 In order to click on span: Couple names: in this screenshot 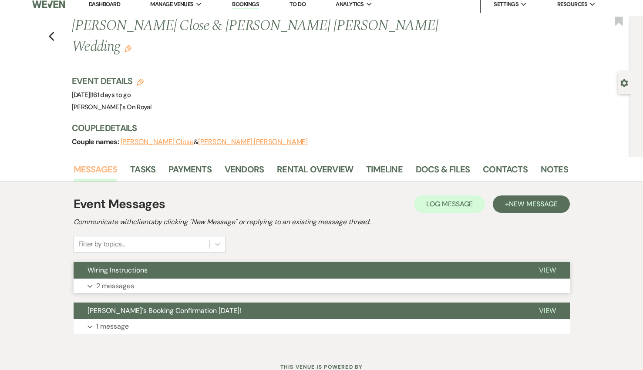, I will do `click(96, 141)`.